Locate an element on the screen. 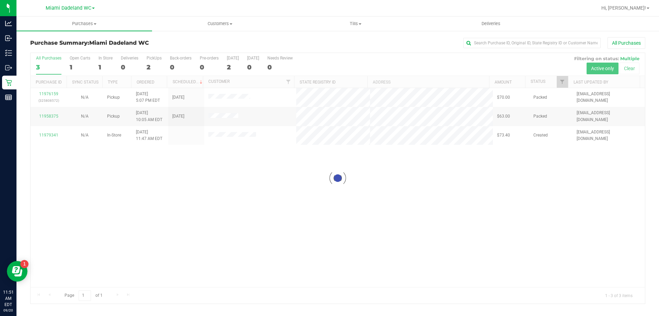  input: Search Purchase ID, Original ID, State Registry ID or Customer Name... is located at coordinates (532, 43).